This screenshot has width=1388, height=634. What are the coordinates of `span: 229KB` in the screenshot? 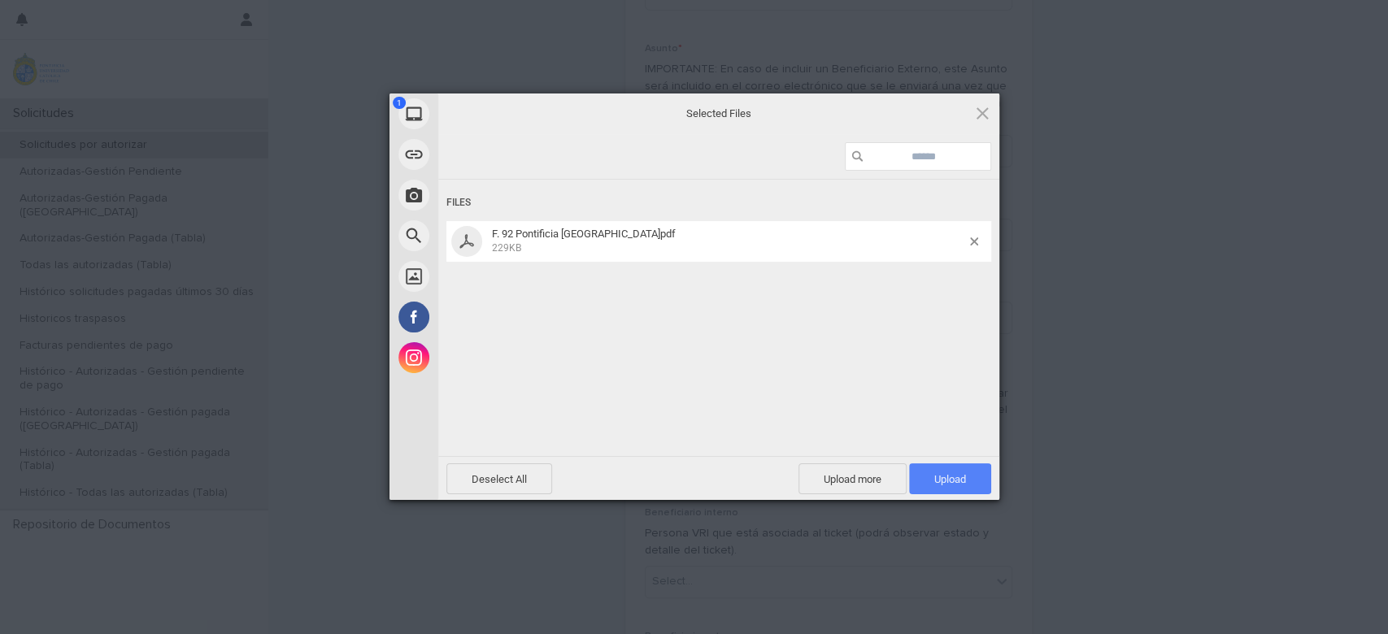 It's located at (507, 248).